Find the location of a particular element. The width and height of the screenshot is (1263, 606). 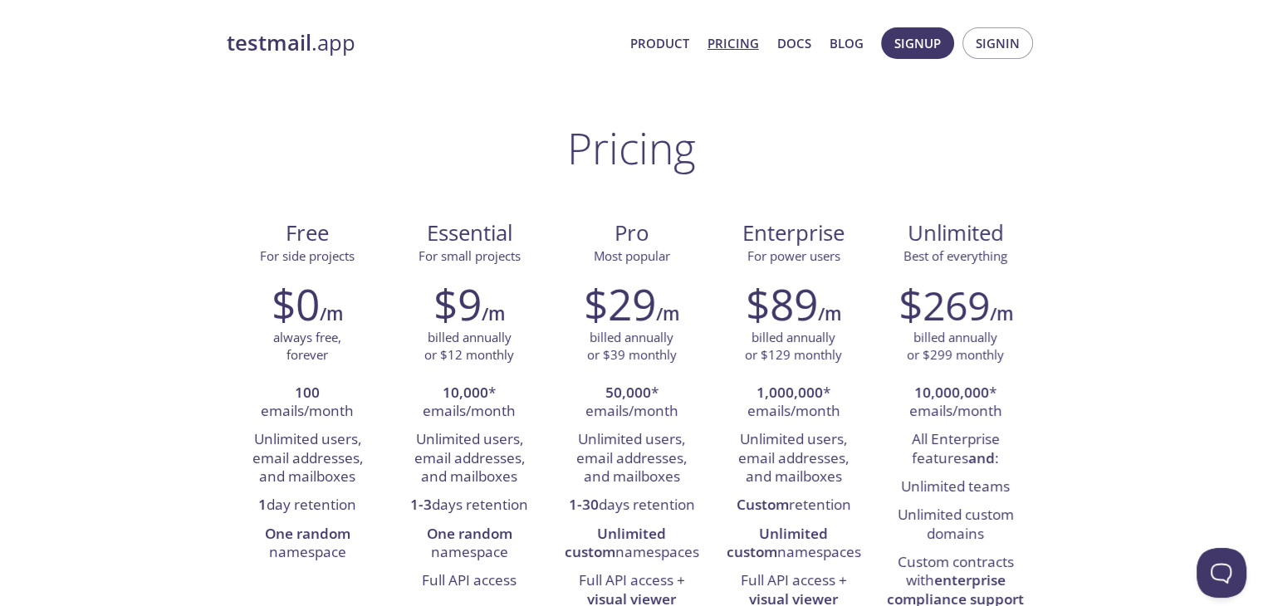

strong: 10,000,000 is located at coordinates (952, 392).